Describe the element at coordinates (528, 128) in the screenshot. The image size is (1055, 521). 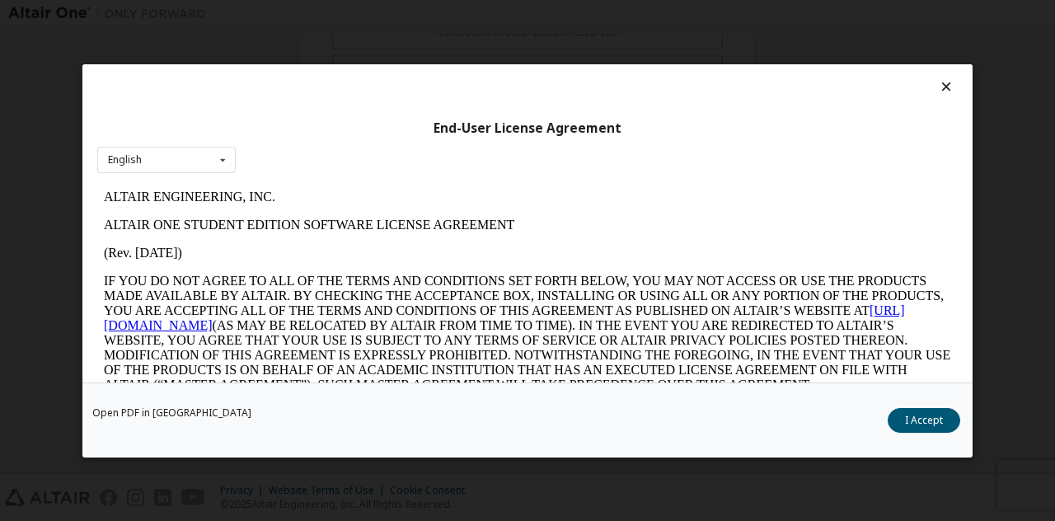
I see `div: End-User License Agreement` at that location.